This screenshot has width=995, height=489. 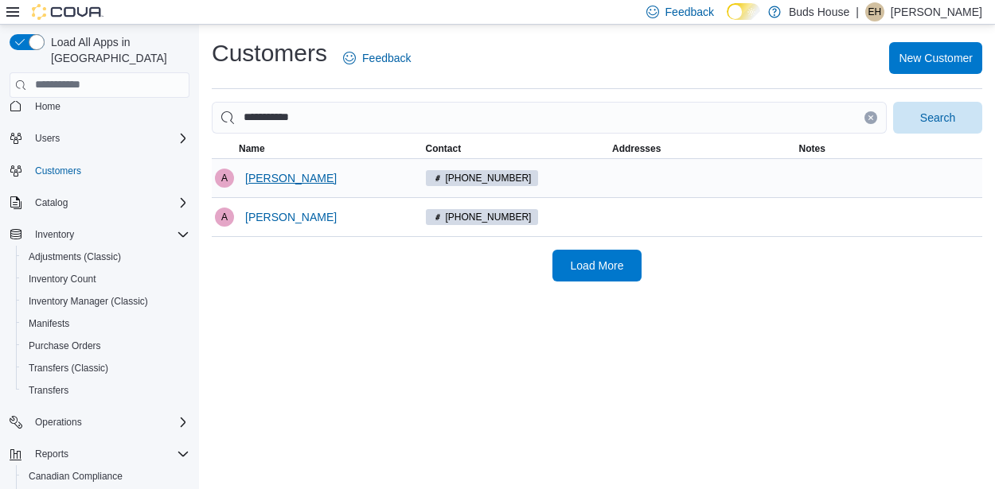 I want to click on a: Inventory Count, so click(x=62, y=279).